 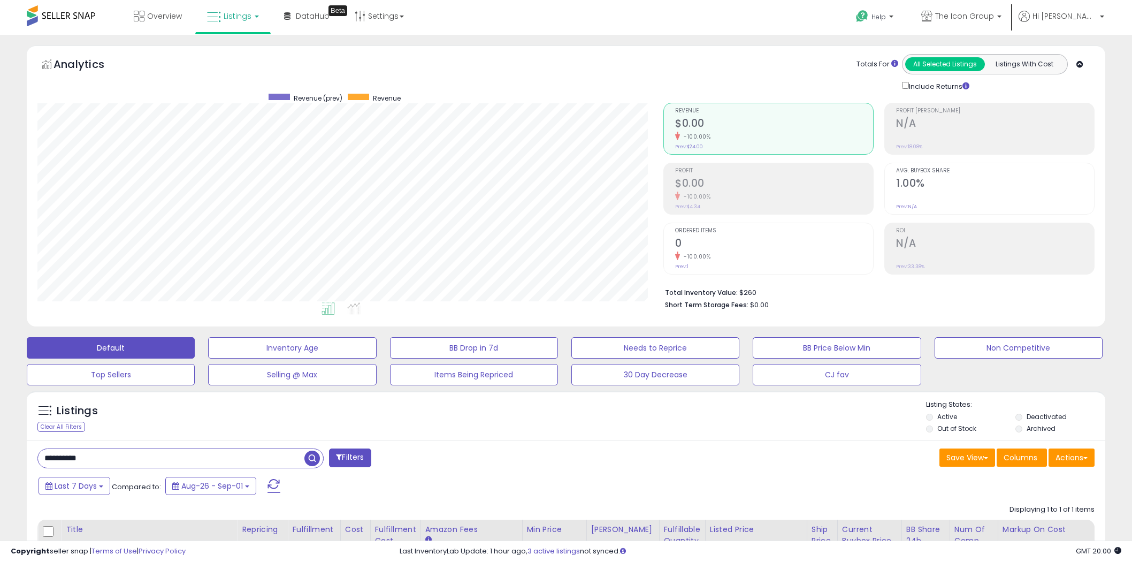 What do you see at coordinates (965, 16) in the screenshot?
I see `span: The Icon Group` at bounding box center [965, 16].